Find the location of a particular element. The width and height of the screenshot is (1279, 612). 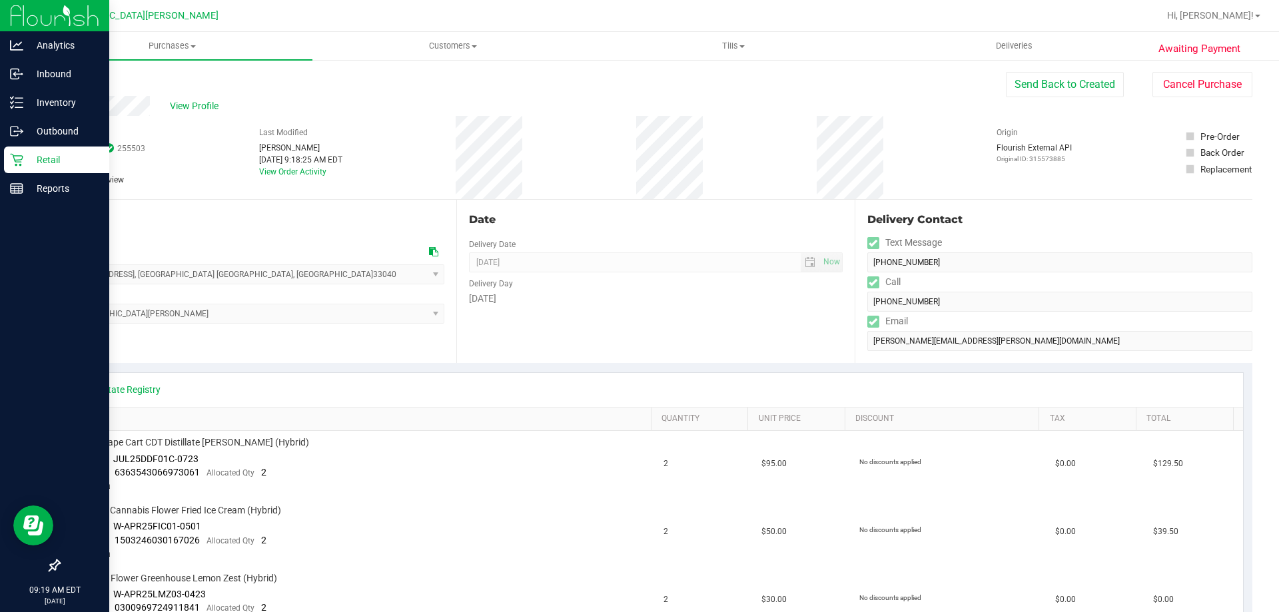

span: In Sync is located at coordinates (109, 148).